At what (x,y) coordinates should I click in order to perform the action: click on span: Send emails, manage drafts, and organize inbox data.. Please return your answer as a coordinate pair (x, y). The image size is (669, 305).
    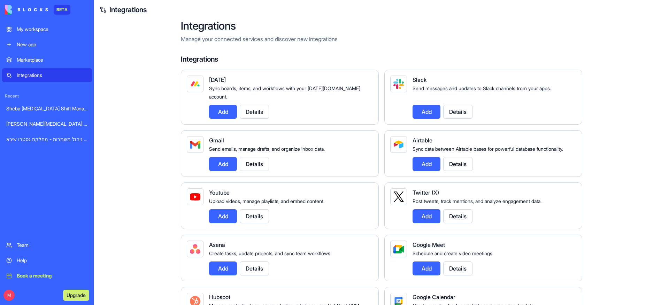
    Looking at the image, I should click on (267, 149).